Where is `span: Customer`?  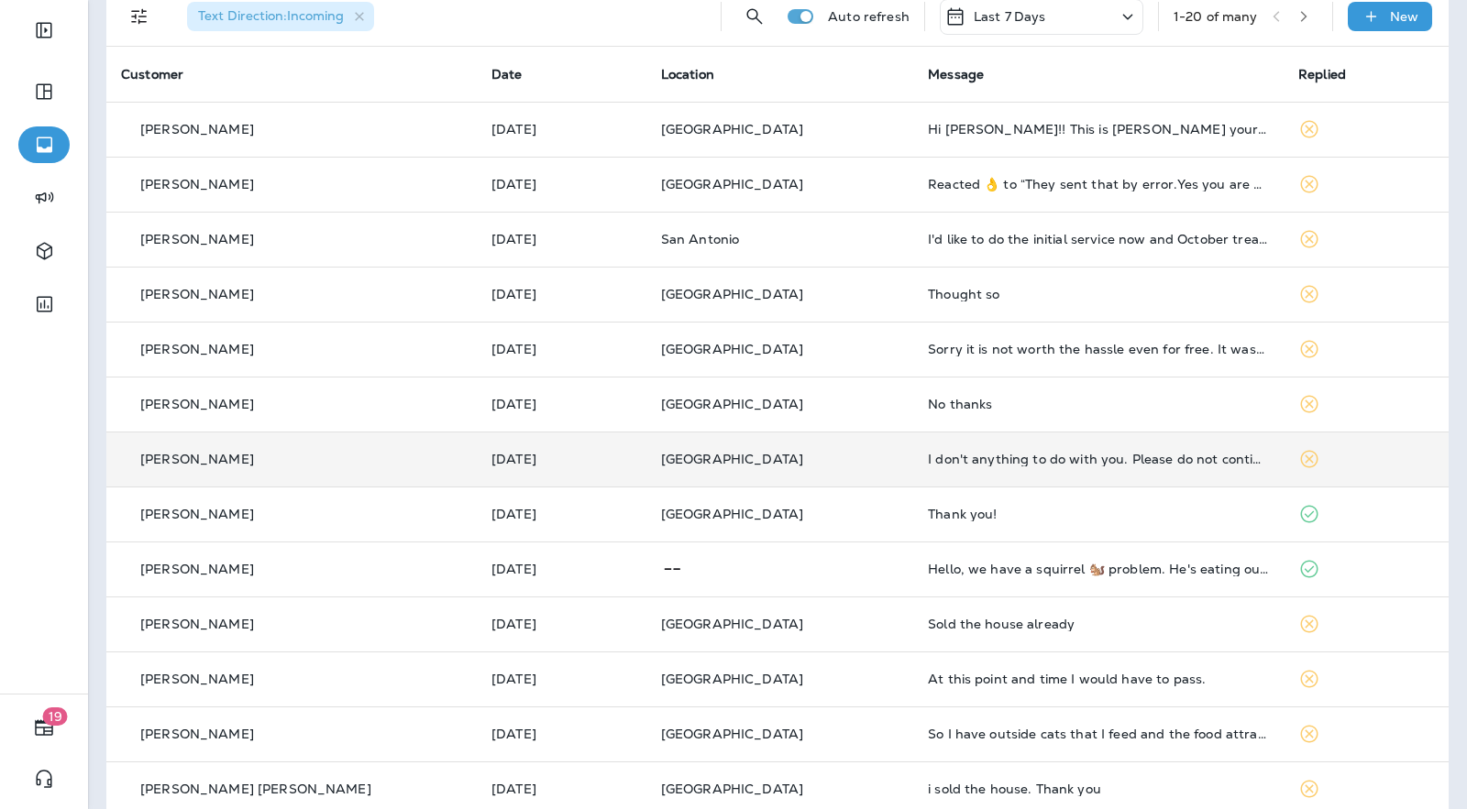
span: Customer is located at coordinates (152, 74).